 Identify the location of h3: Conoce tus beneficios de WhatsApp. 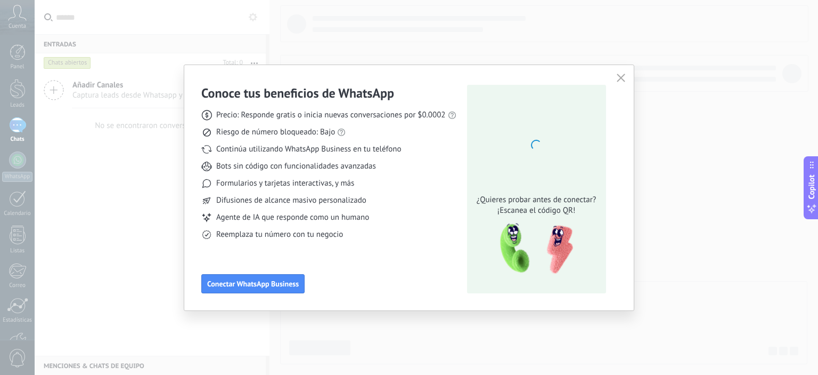
(298, 93).